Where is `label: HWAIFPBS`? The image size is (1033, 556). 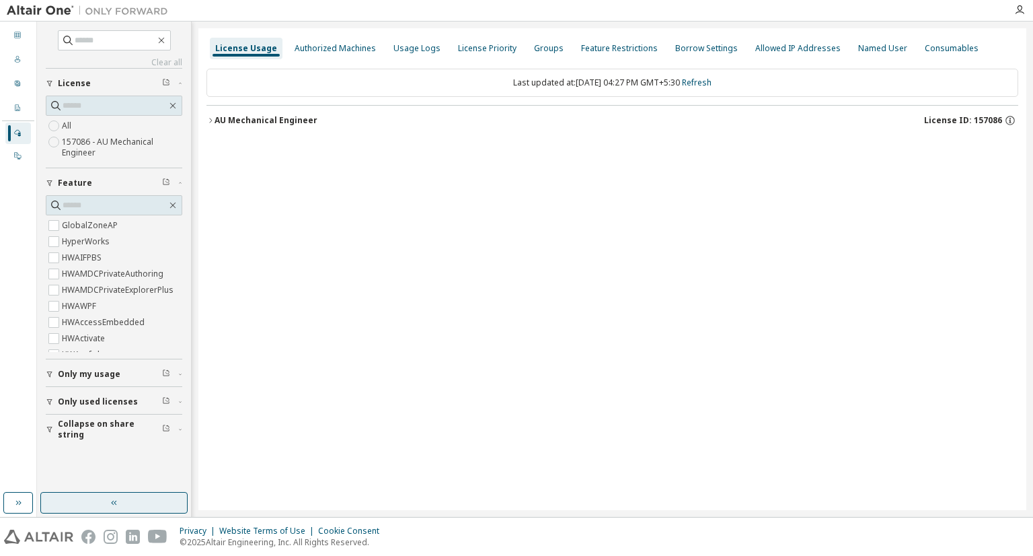
label: HWAIFPBS is located at coordinates (83, 258).